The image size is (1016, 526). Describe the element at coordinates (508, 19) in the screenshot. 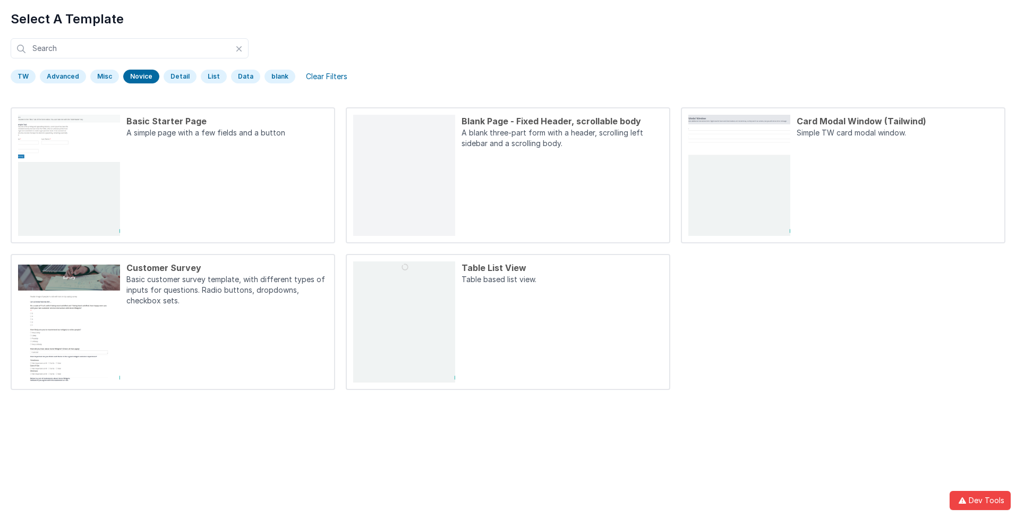

I see `h1: Select A Template` at that location.